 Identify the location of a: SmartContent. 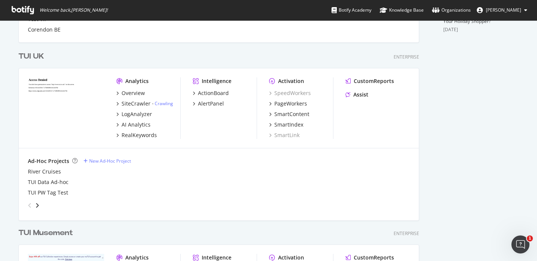
(289, 114).